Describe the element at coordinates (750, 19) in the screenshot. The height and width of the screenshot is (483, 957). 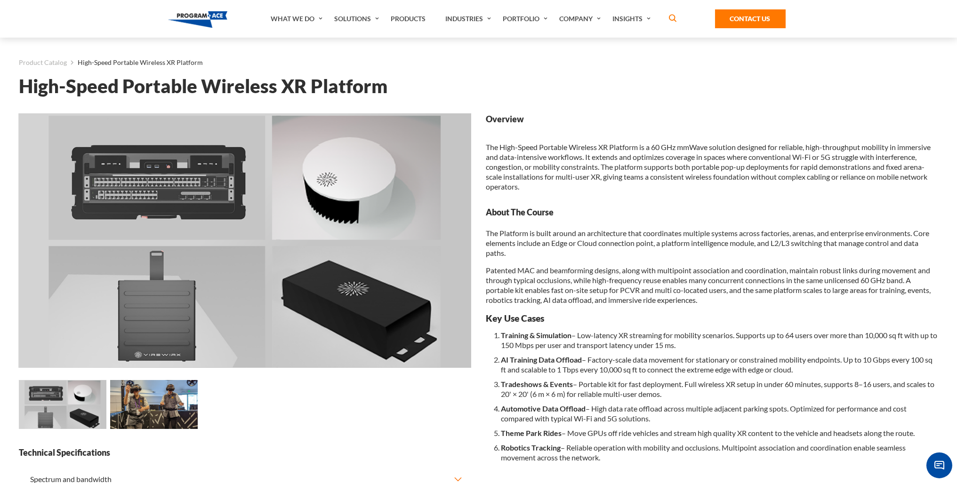
I see `a: Contact Us` at that location.